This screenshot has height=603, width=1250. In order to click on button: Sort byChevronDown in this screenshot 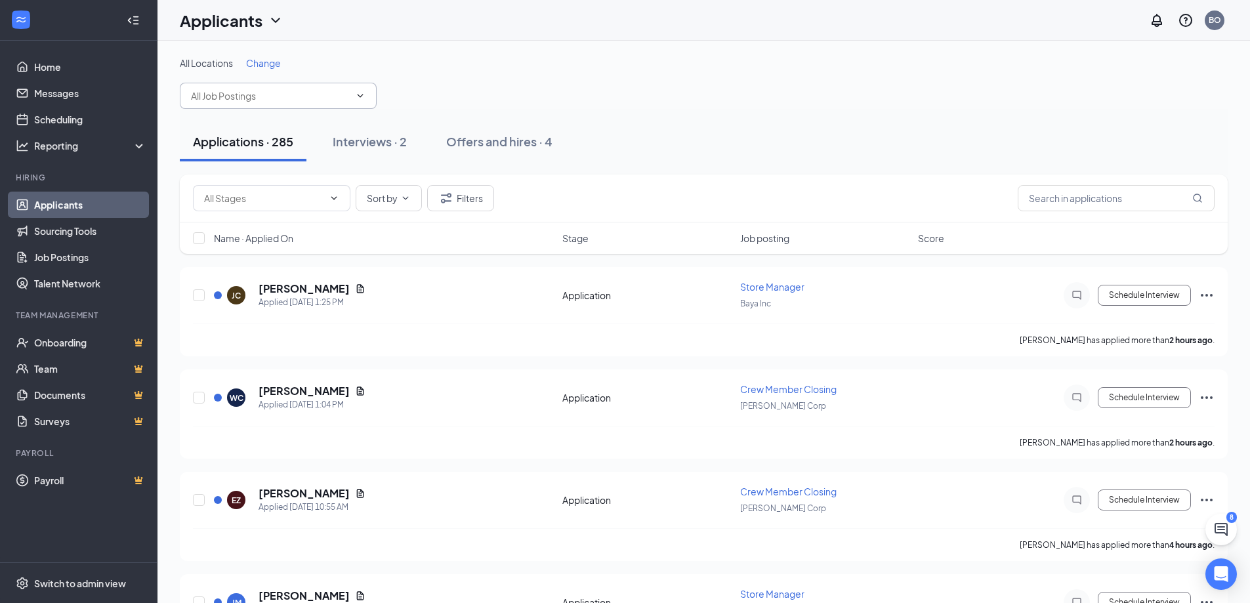, I will do `click(388, 198)`.